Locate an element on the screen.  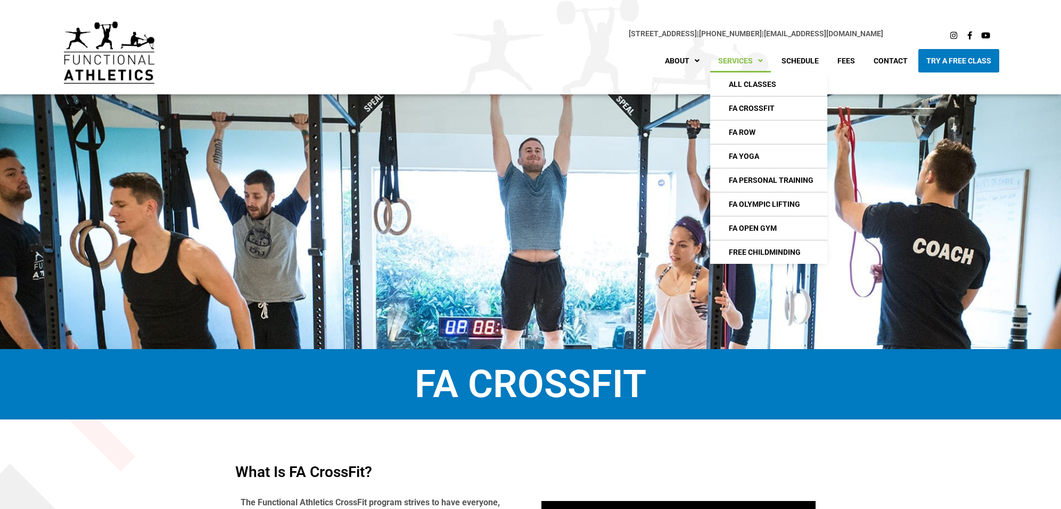
a: Try A Free Class is located at coordinates (959, 61).